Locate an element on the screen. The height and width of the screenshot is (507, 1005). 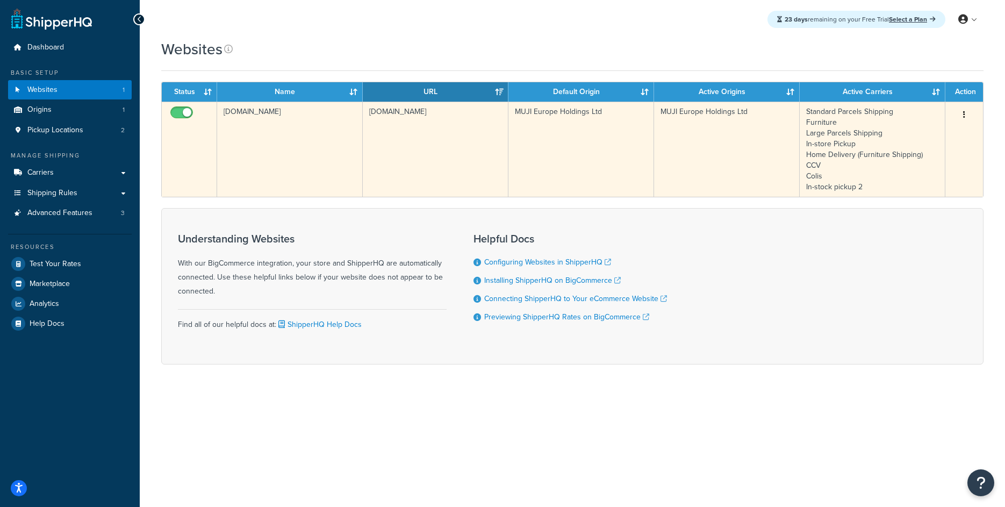
span: Marketplace is located at coordinates (49, 284).